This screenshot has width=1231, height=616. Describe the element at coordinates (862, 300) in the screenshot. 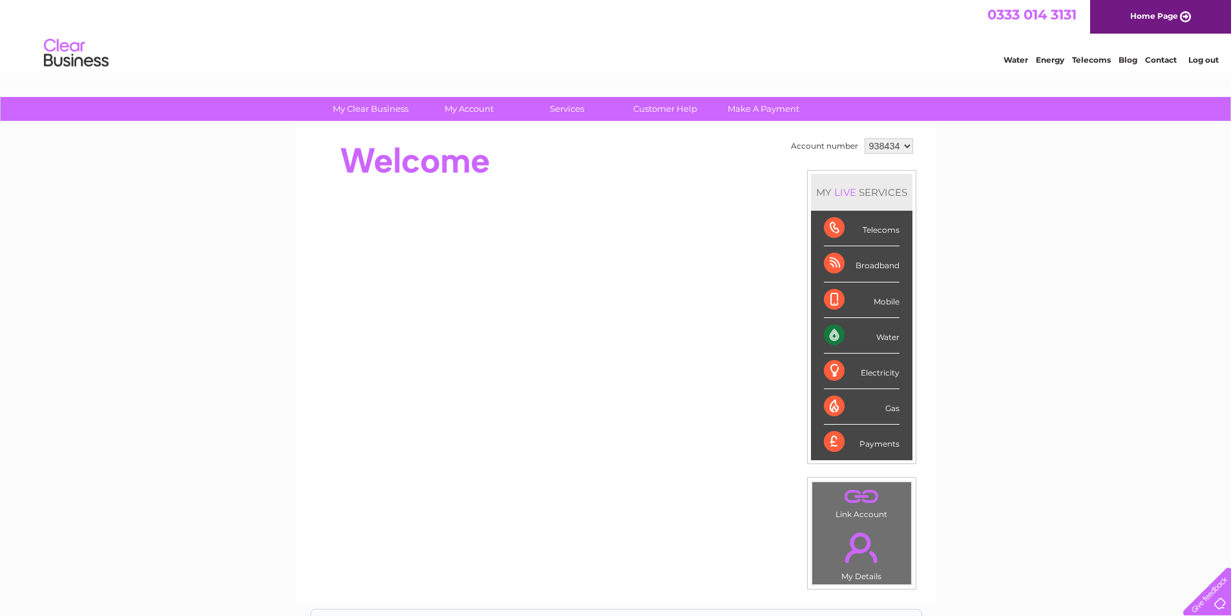

I see `div: Mobile` at that location.